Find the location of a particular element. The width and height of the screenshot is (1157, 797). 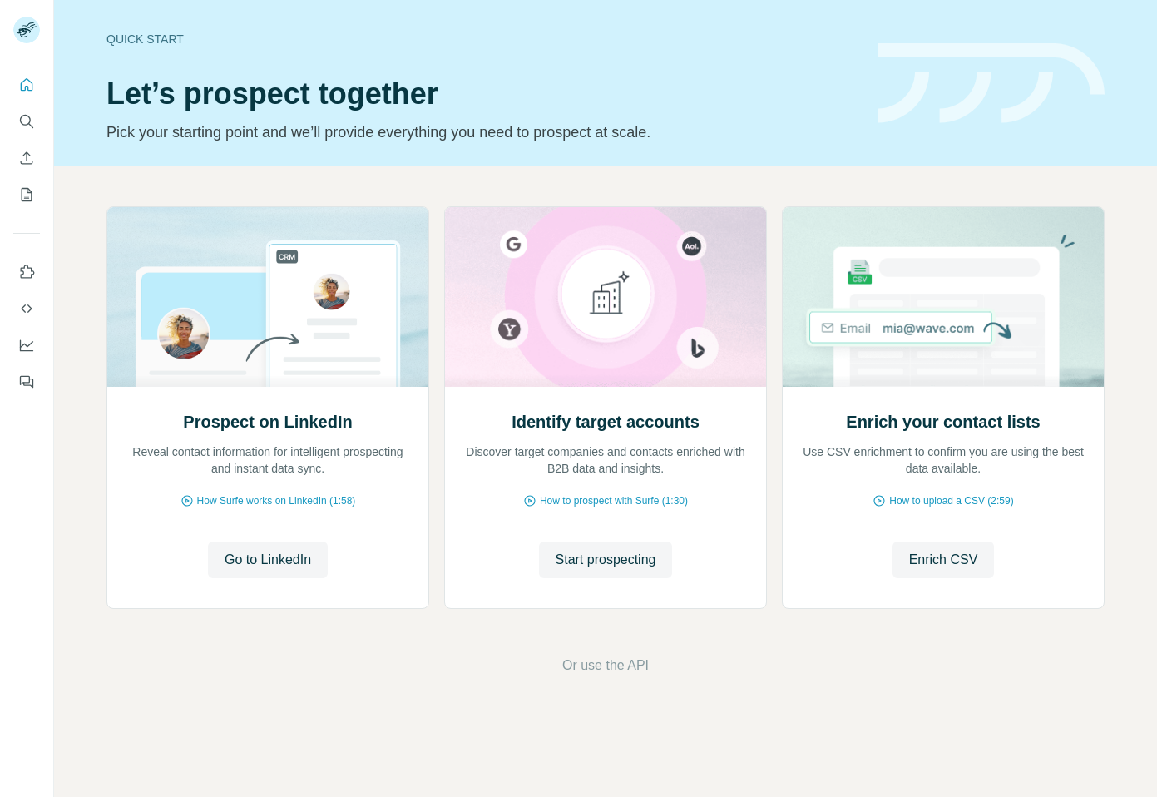

span: Enrich CSV is located at coordinates (943, 560).